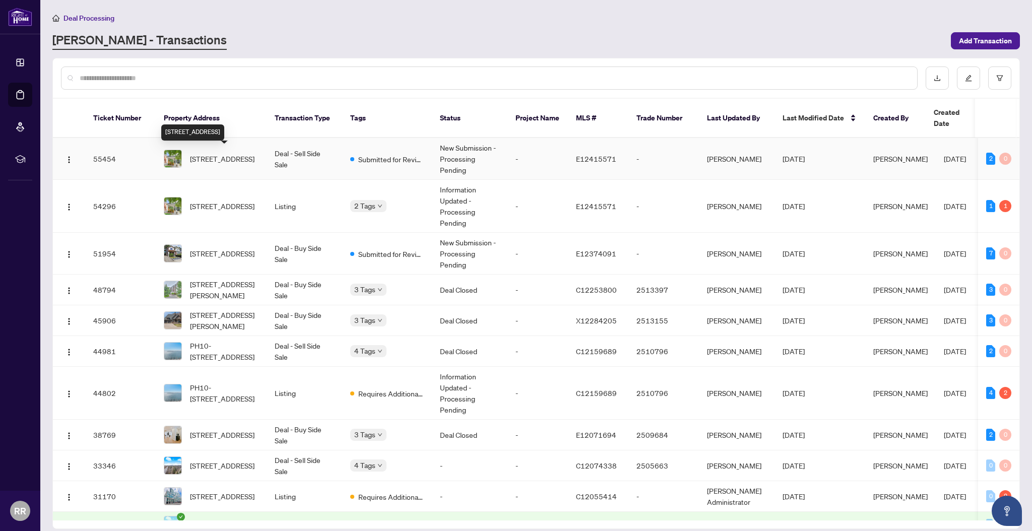 The height and width of the screenshot is (531, 1032). I want to click on span: C12159689, so click(596, 351).